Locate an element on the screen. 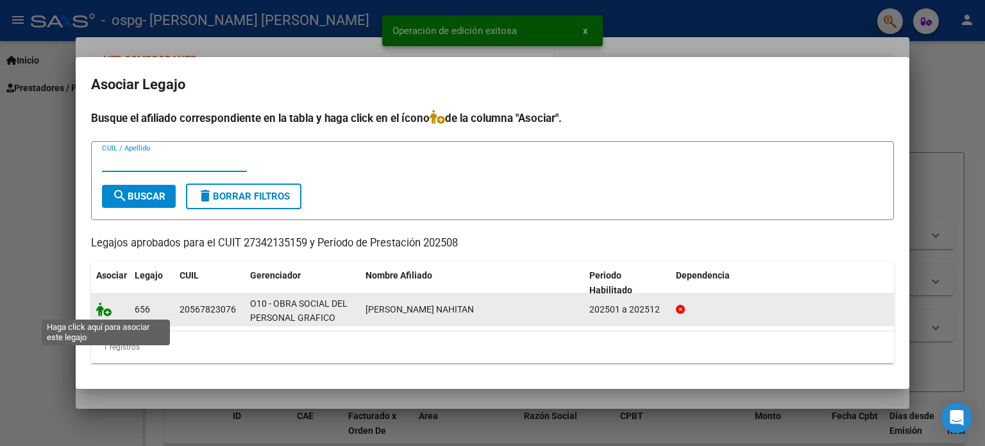  span: 656 is located at coordinates (142, 309).